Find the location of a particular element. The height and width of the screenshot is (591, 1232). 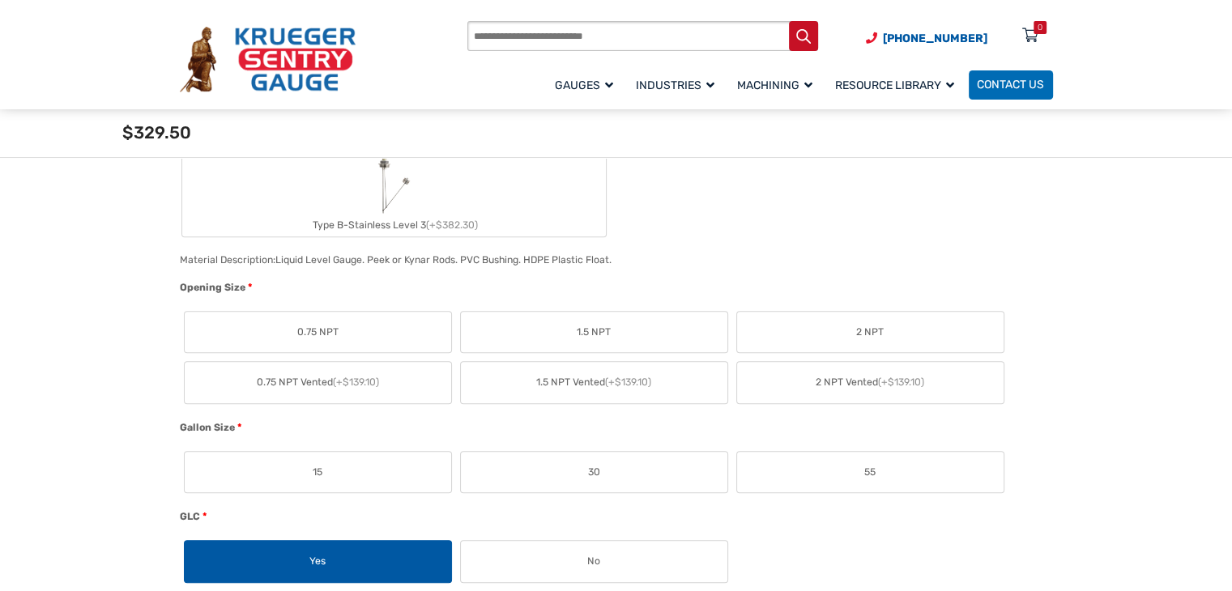

span: 2 NPT Vented is located at coordinates (870, 382).